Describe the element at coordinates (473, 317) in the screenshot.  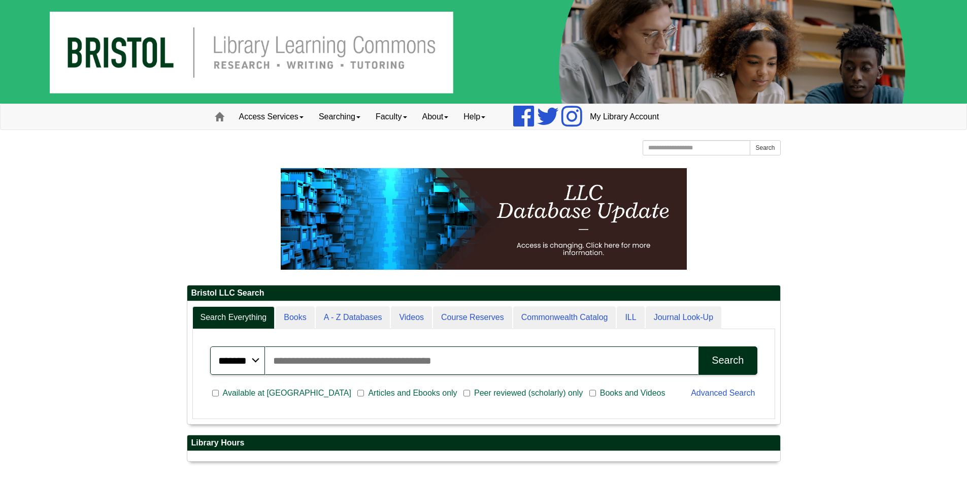
I see `a: Course Reserves` at that location.